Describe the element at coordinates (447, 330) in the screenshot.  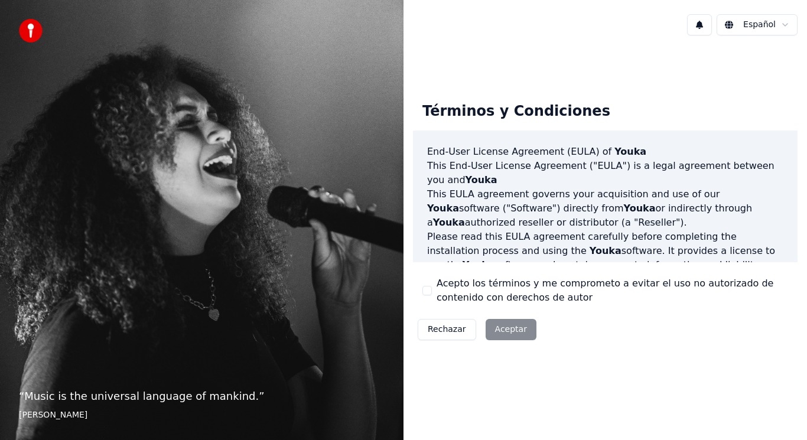
I see `button: Rechazar` at that location.